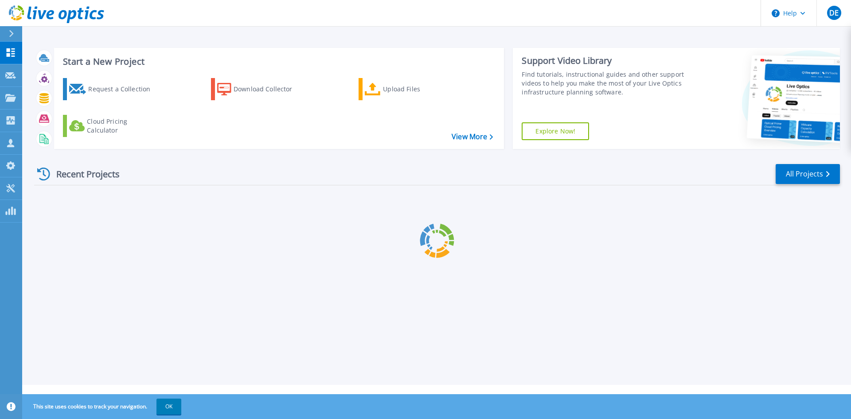  What do you see at coordinates (834, 13) in the screenshot?
I see `span: DE` at bounding box center [834, 13].